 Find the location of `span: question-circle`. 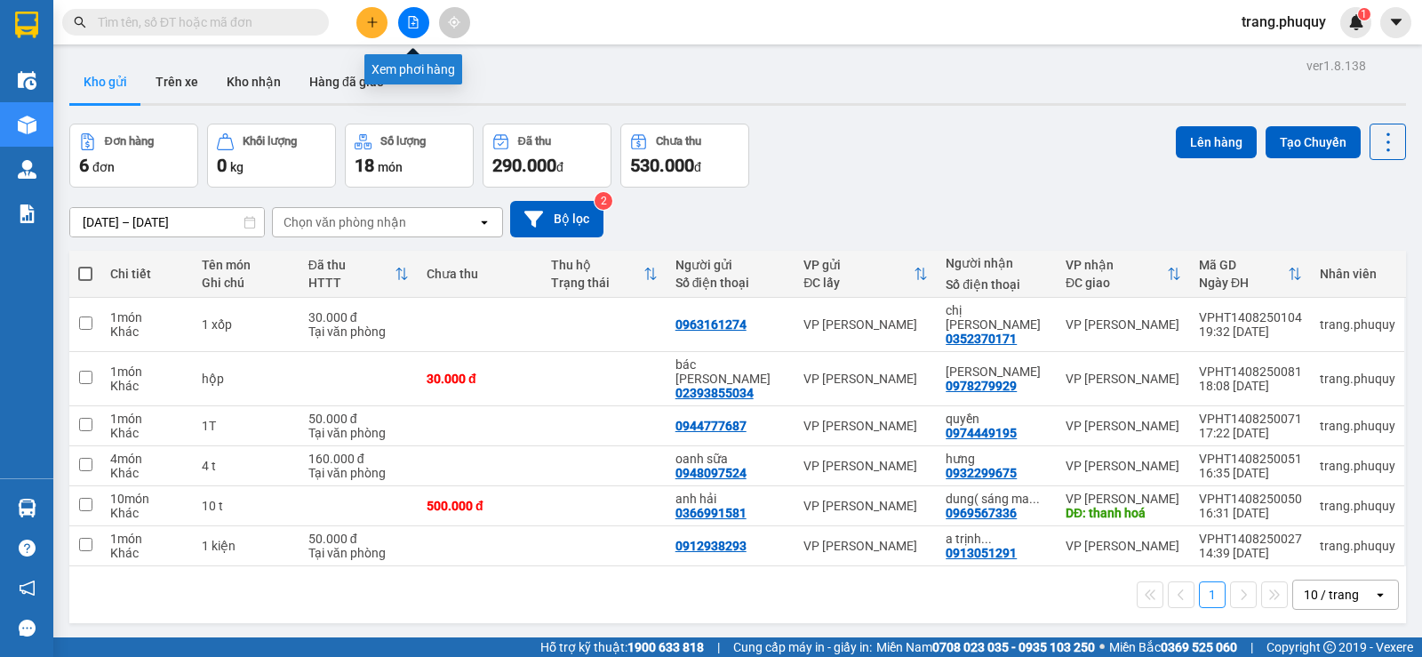

span: question-circle is located at coordinates (27, 547).